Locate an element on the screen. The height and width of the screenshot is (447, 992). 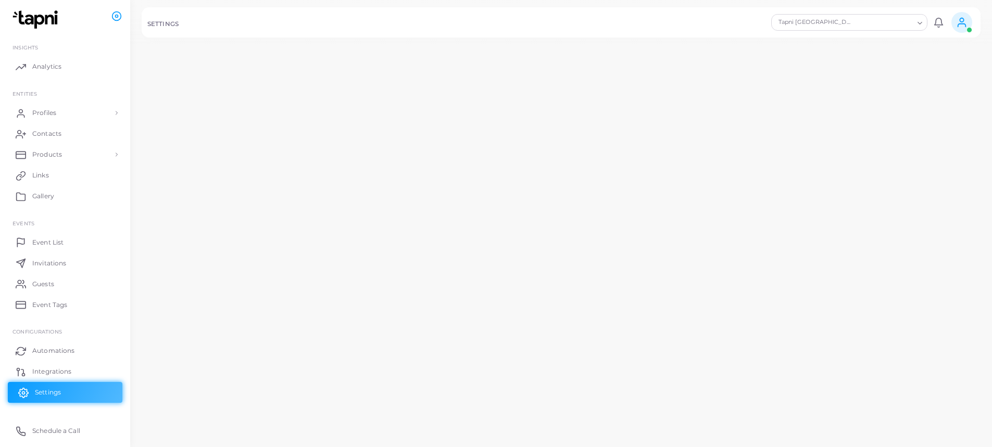
a: Event List is located at coordinates (65, 242).